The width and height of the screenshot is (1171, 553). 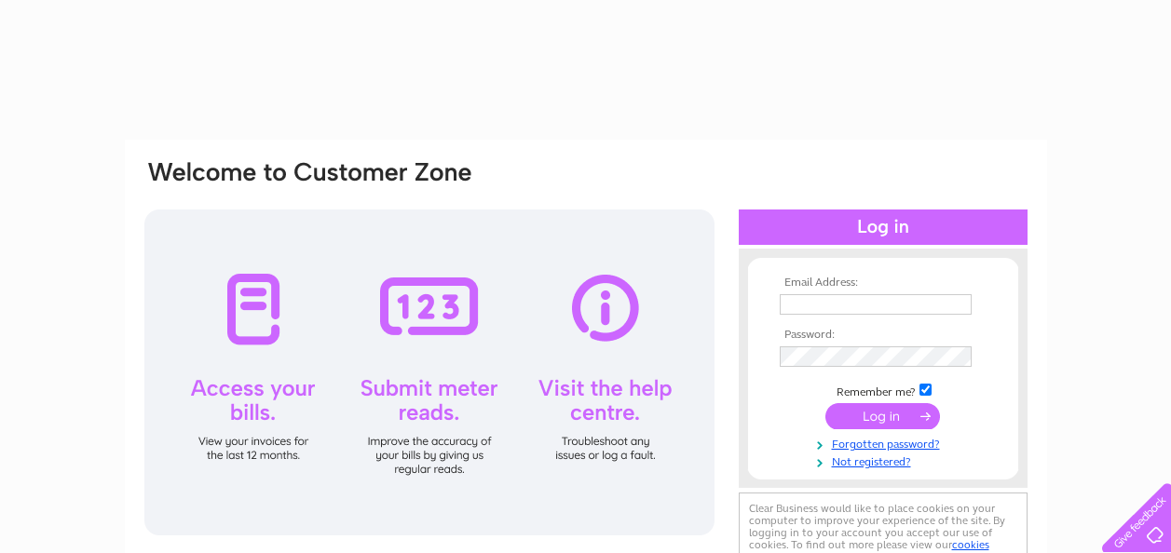 What do you see at coordinates (885, 460) in the screenshot?
I see `a: Not registered?` at bounding box center [885, 460].